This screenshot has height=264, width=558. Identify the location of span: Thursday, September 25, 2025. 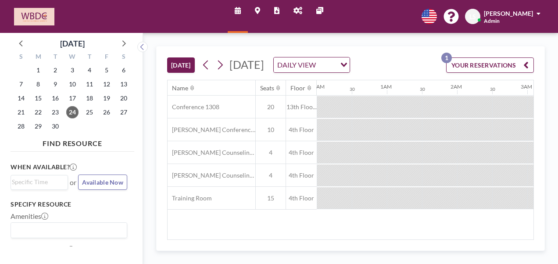
(90, 112).